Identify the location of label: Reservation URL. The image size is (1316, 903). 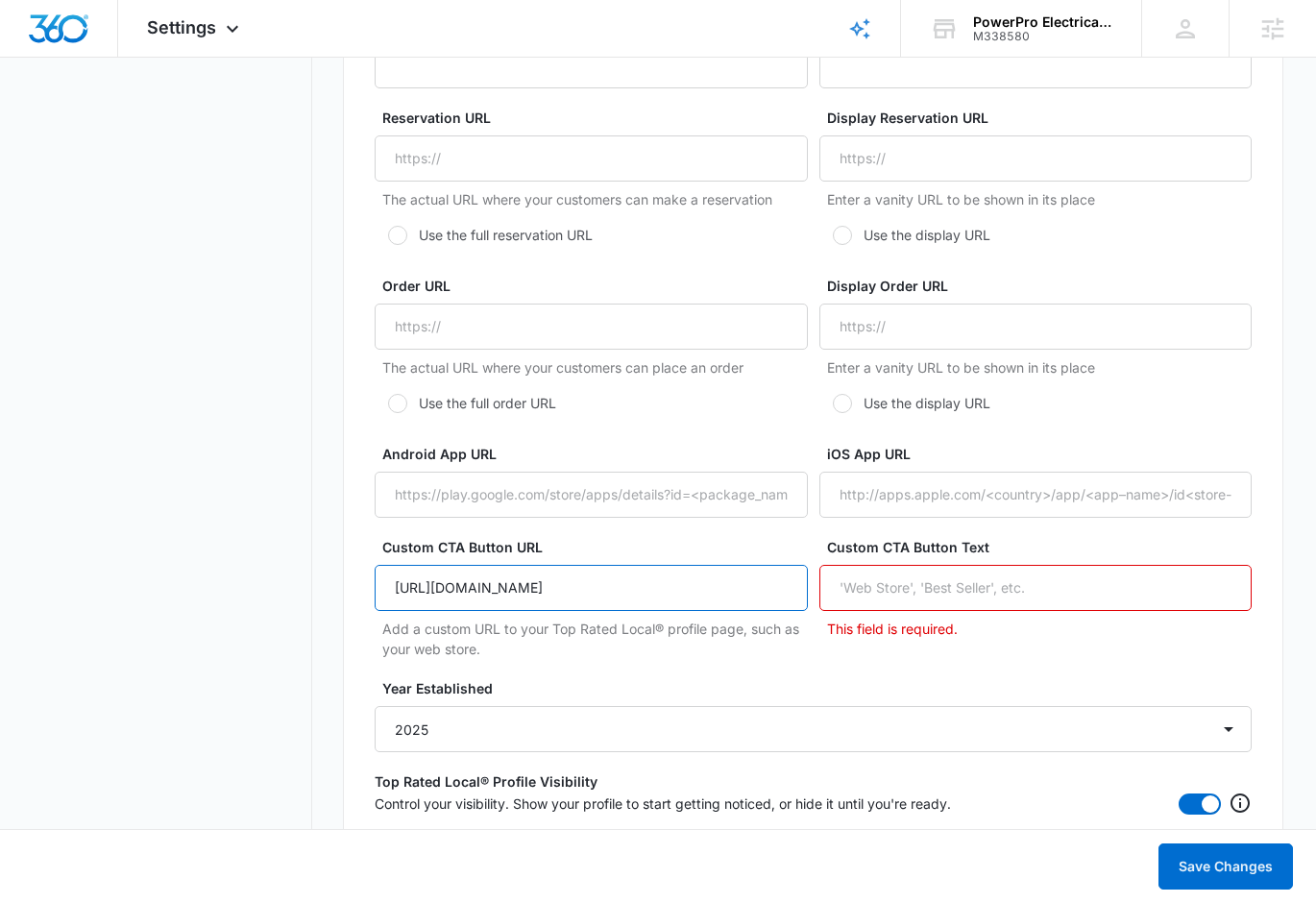
(598, 117).